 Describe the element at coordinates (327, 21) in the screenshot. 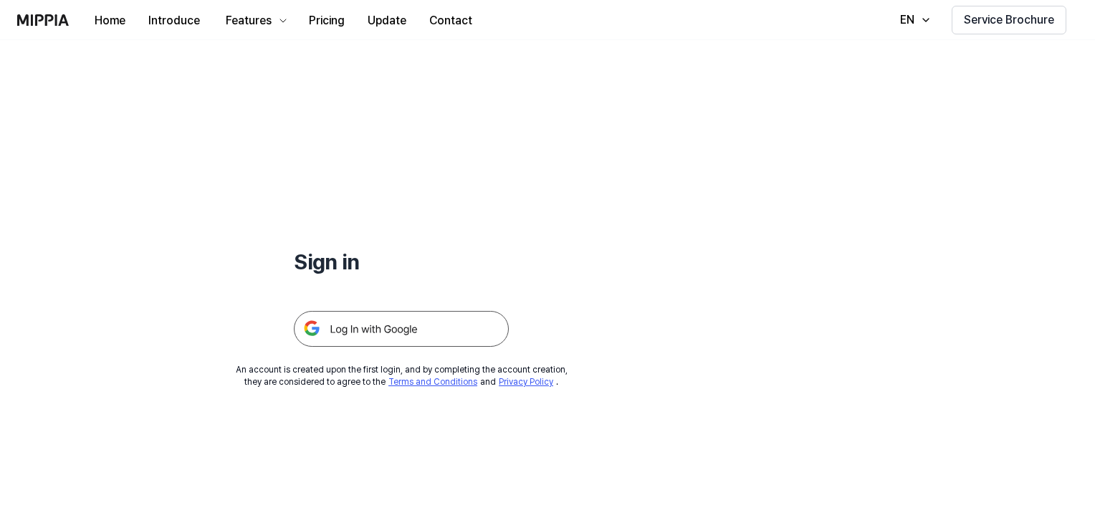

I see `button: Pricing` at that location.